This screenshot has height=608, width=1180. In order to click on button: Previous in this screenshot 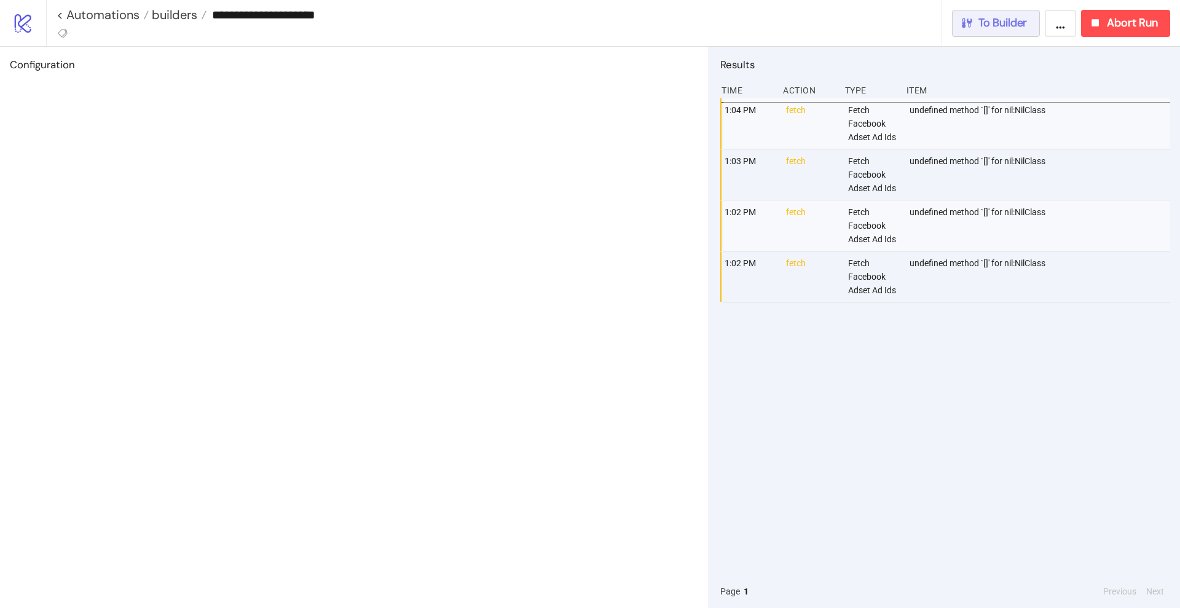, I will do `click(1120, 591)`.